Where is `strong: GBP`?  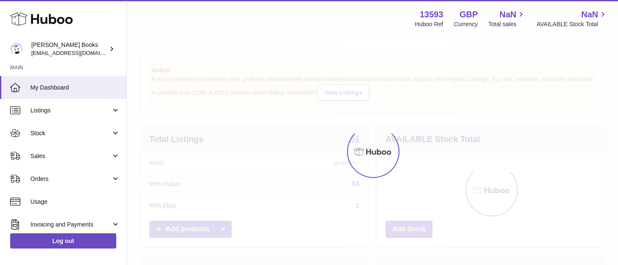 strong: GBP is located at coordinates (468, 14).